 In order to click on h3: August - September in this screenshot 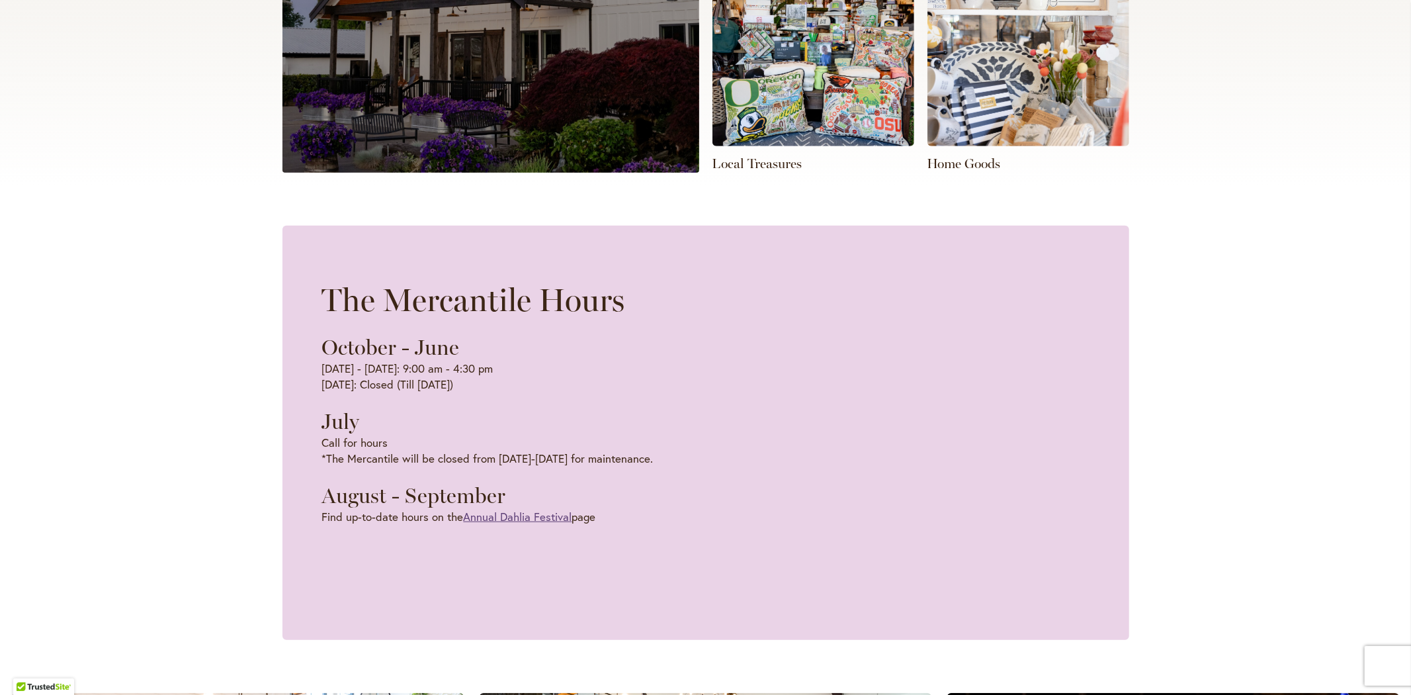, I will do `click(488, 495)`.